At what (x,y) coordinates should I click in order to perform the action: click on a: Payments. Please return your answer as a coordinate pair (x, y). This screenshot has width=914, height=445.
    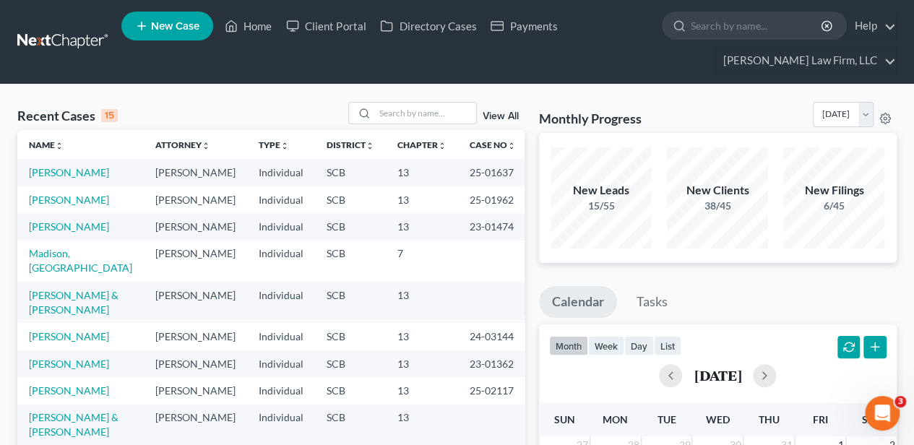
    Looking at the image, I should click on (524, 26).